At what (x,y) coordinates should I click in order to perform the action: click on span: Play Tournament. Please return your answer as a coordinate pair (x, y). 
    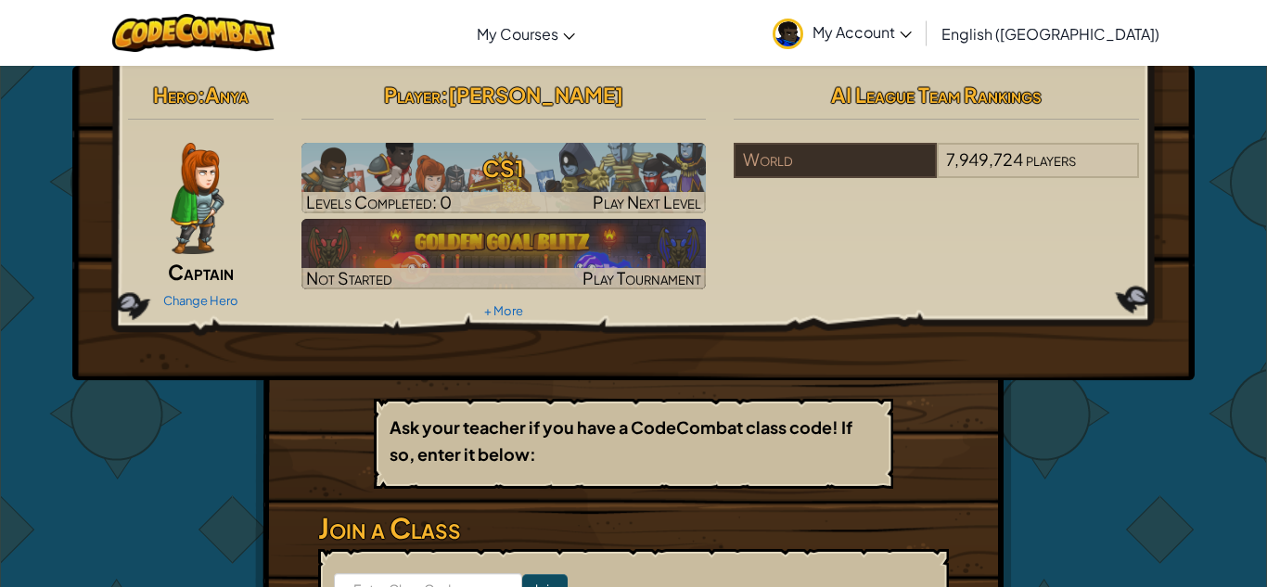
    Looking at the image, I should click on (642, 277).